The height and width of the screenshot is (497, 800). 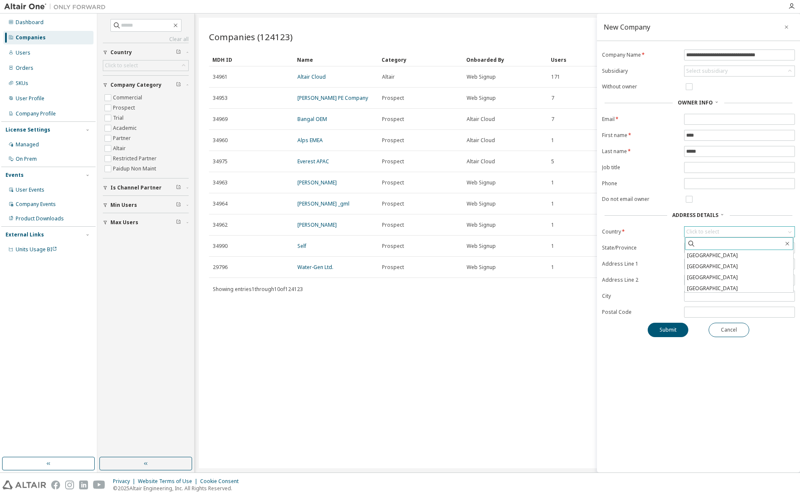 What do you see at coordinates (57, 7) in the screenshot?
I see `img: Altair One` at bounding box center [57, 7].